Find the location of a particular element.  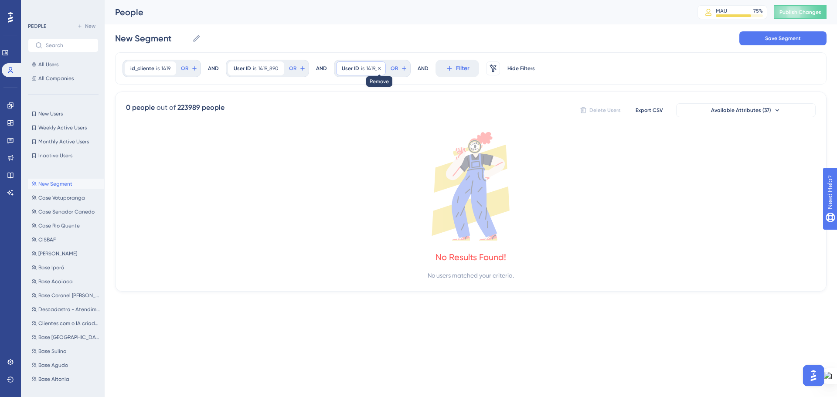

button: Weekly Active Users is located at coordinates (63, 128).